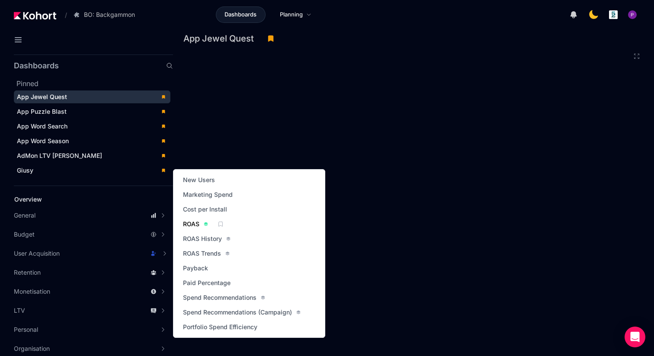  Describe the element at coordinates (85, 199) in the screenshot. I see `a: Overview` at that location.